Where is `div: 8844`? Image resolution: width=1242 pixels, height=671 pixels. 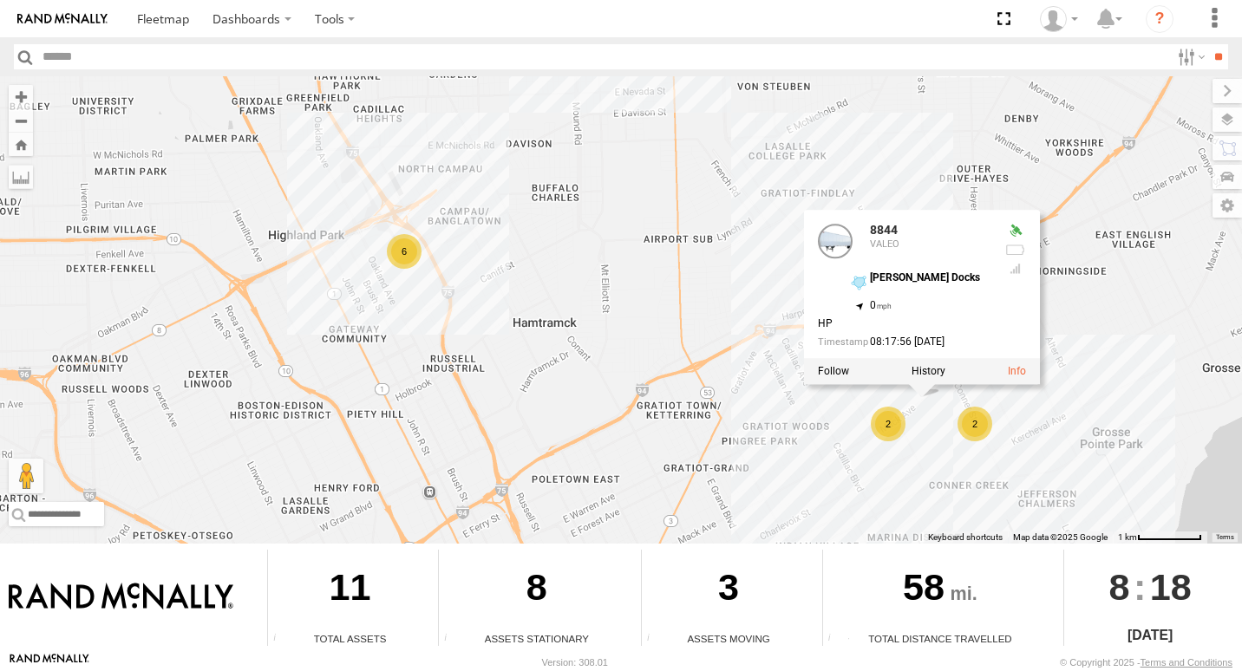
div: 8844 is located at coordinates (931, 230).